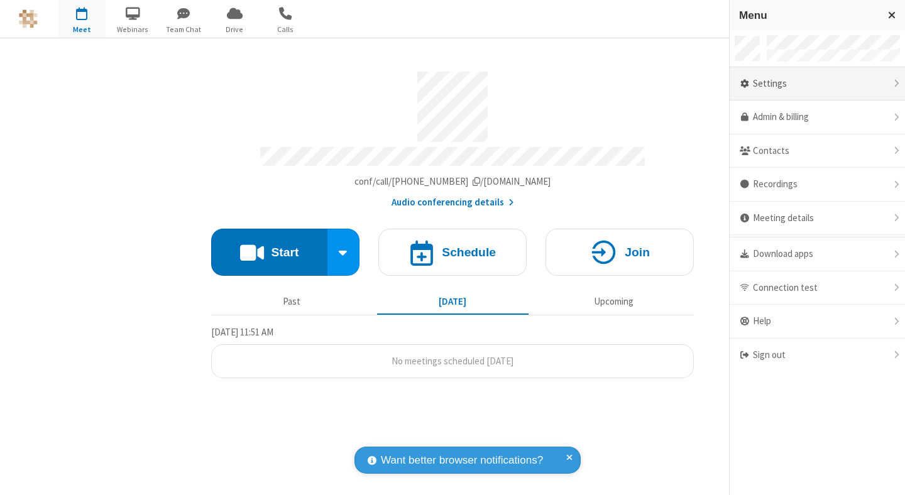 The image size is (905, 495). What do you see at coordinates (620, 252) in the screenshot?
I see `button: Join` at bounding box center [620, 252].